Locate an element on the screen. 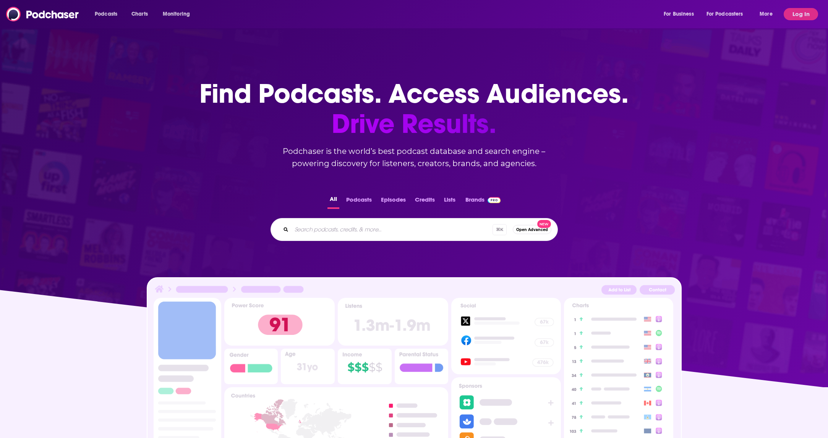 The image size is (828, 438). span: Podcasts is located at coordinates (106, 14).